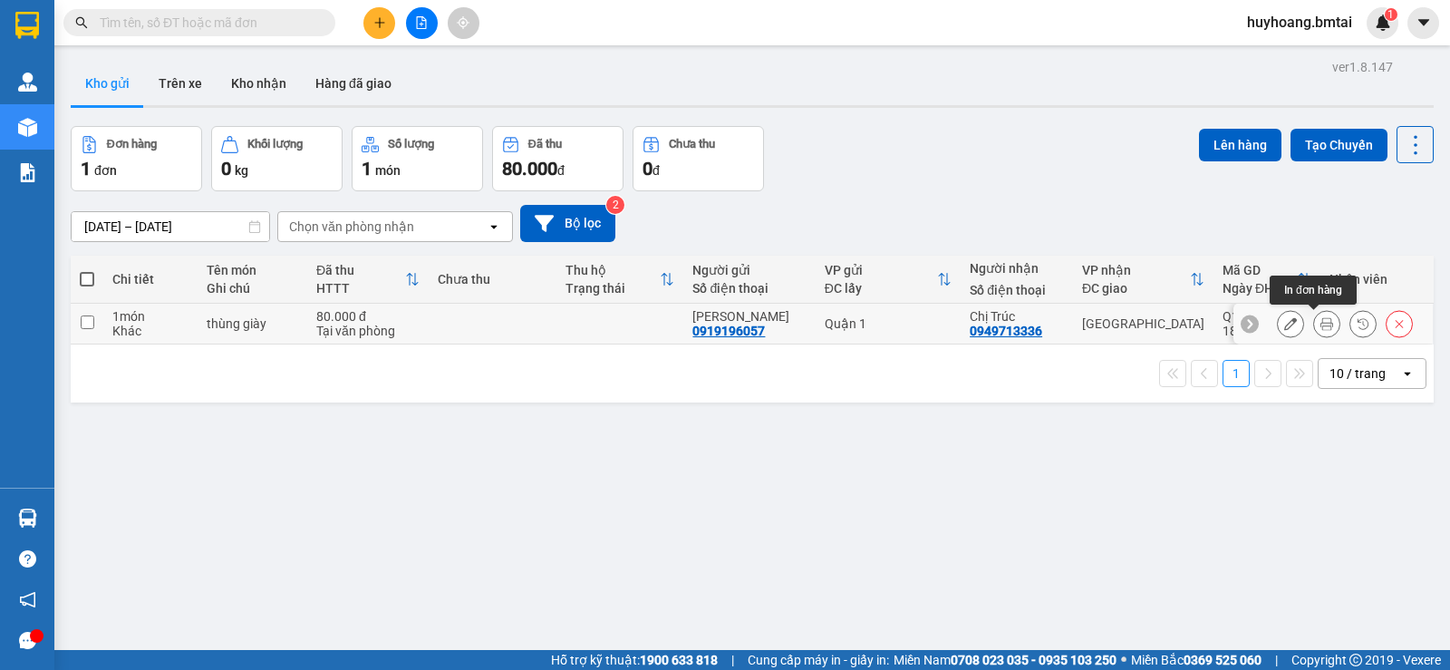 This screenshot has height=670, width=1450. Describe the element at coordinates (417, 159) in the screenshot. I see `button: Số lượng1món` at that location.